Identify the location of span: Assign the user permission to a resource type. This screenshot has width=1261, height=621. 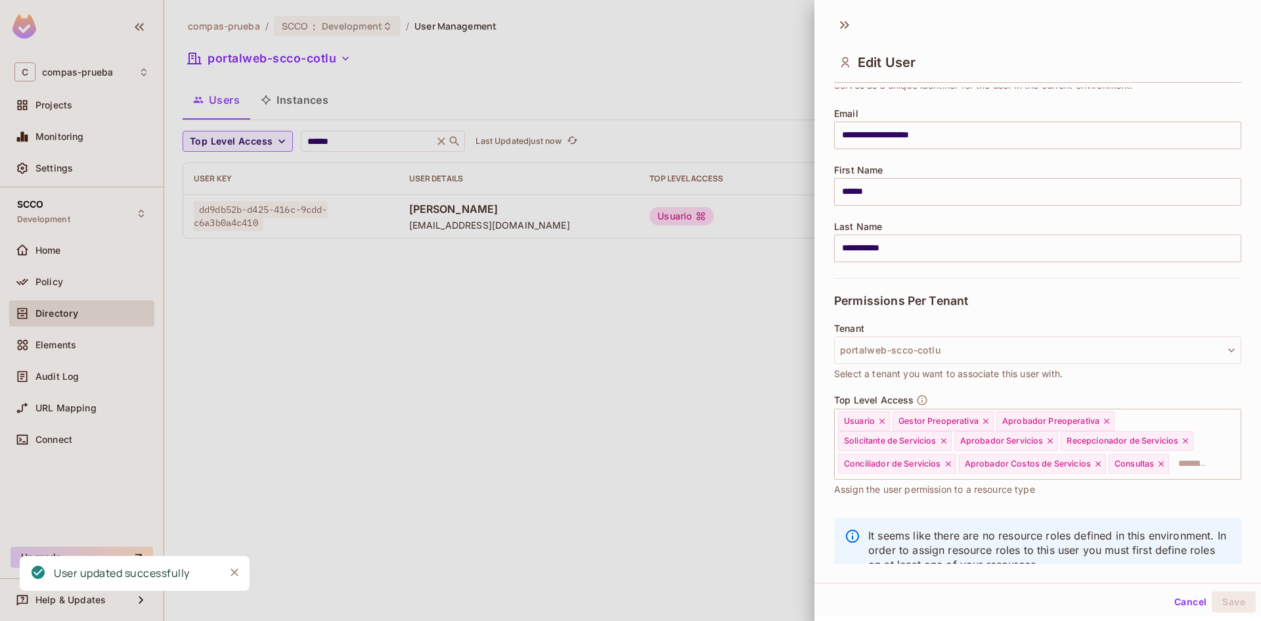
(935, 489).